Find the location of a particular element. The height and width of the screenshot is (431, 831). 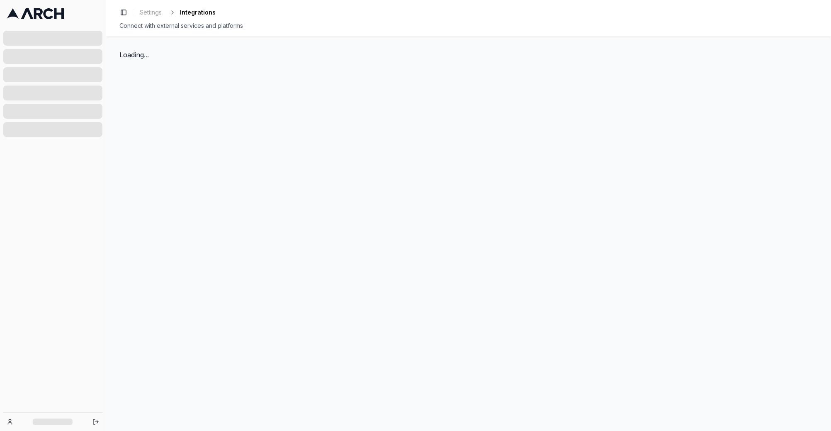

button: Log out is located at coordinates (96, 421).